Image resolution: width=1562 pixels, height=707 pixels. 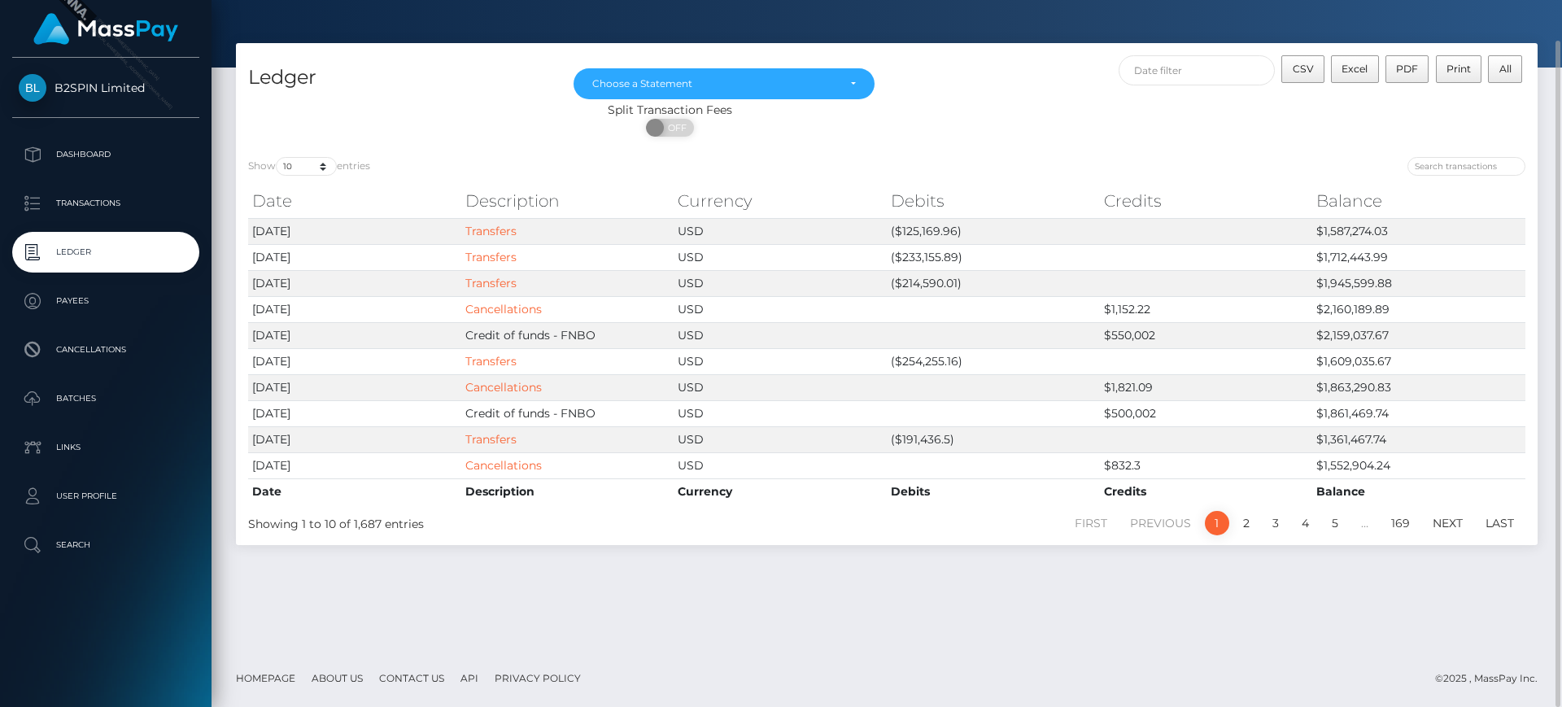 I want to click on button: PDF, so click(x=1407, y=69).